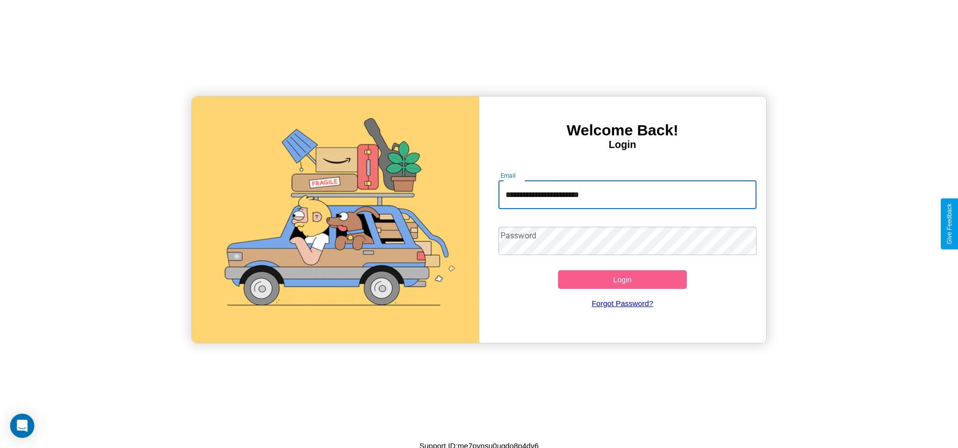 This screenshot has width=958, height=448. What do you see at coordinates (622, 303) in the screenshot?
I see `a: Forgot Password?` at bounding box center [622, 303].